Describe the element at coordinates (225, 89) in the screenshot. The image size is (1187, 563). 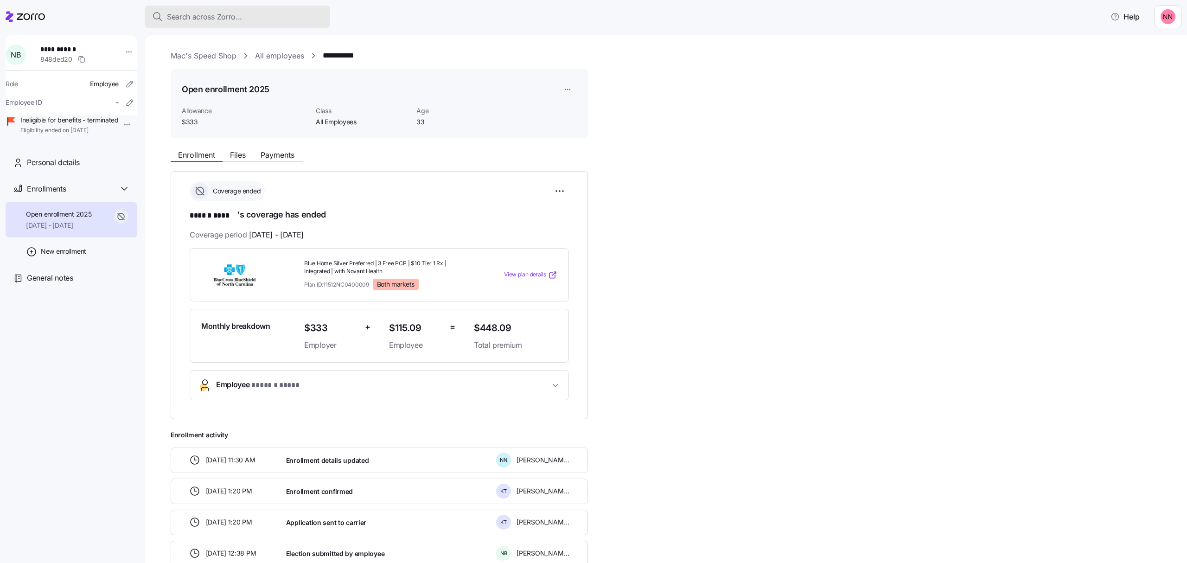
I see `h1: Open enrollment 2025` at that location.